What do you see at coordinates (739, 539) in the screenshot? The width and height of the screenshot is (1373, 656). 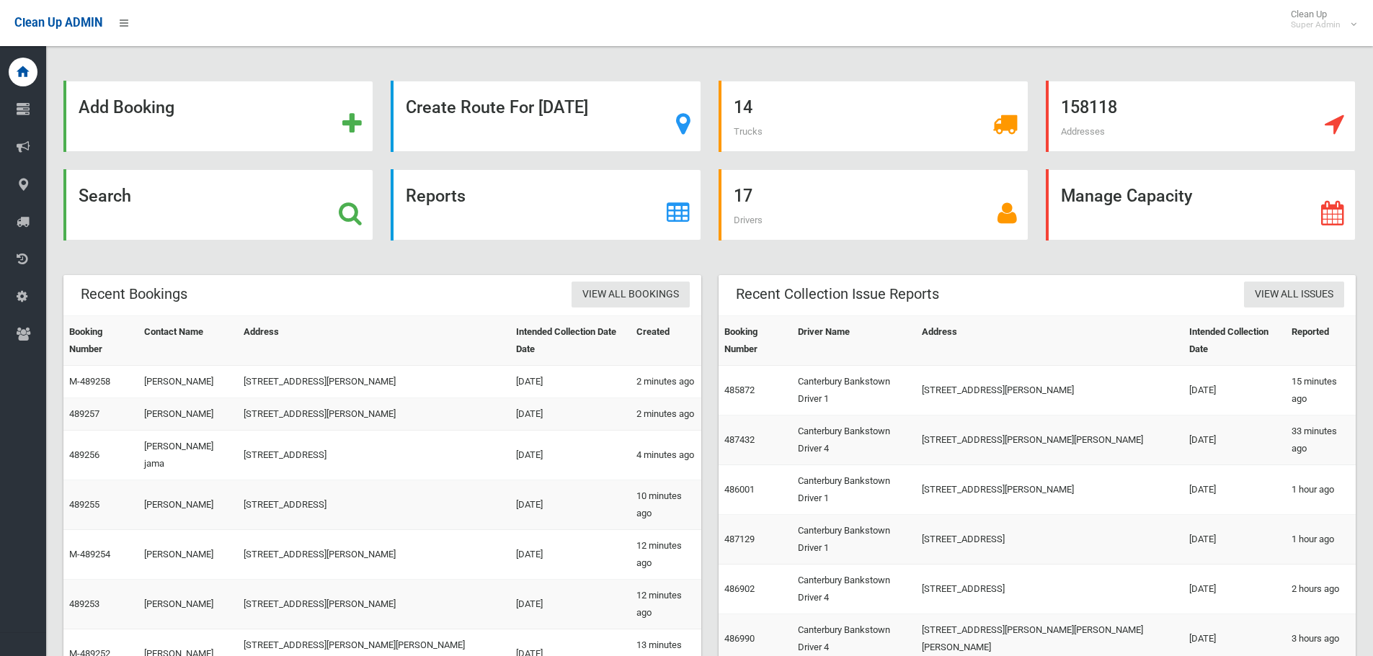 I see `a: 487129` at bounding box center [739, 539].